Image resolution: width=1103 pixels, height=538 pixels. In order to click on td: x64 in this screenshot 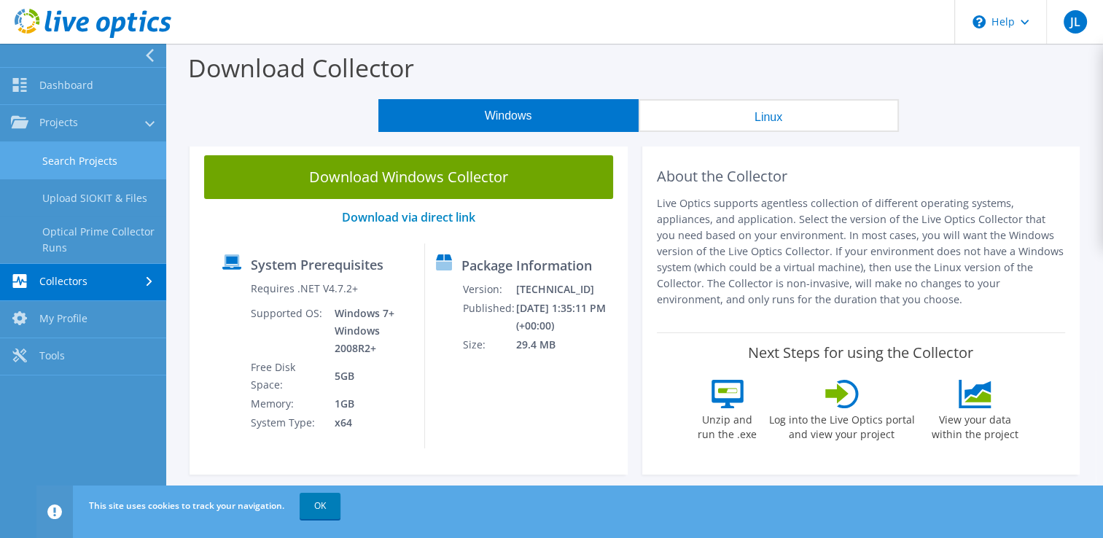, I will do `click(368, 423)`.